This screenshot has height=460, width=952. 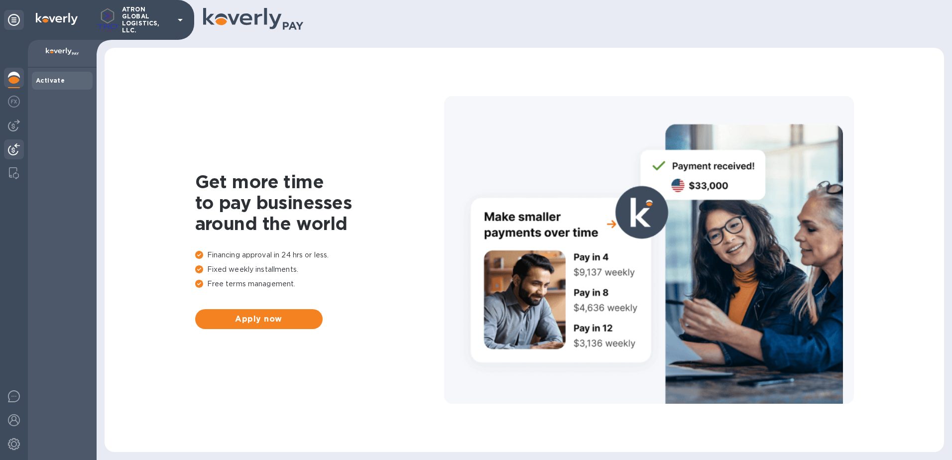 What do you see at coordinates (50, 80) in the screenshot?
I see `b: Activate` at bounding box center [50, 80].